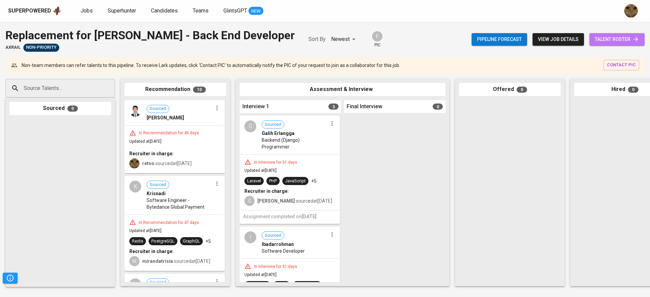 Image resolution: width=650 pixels, height=297 pixels. Describe the element at coordinates (499, 39) in the screenshot. I see `span: Pipeline forecast` at that location.